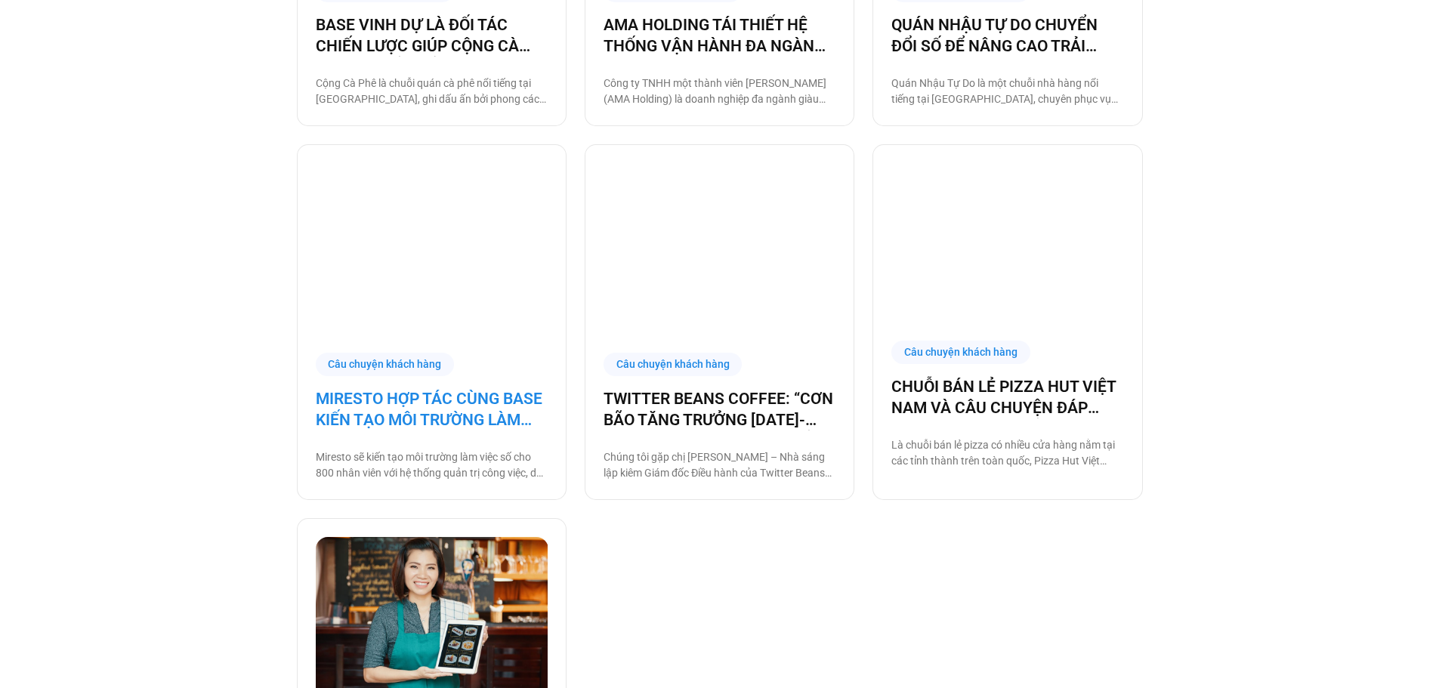 The height and width of the screenshot is (688, 1439). What do you see at coordinates (1007, 453) in the screenshot?
I see `p: Là chuỗi bán lẻ pizza có nhiều cửa hàng nằm tại các tỉnh thành trên toàn quốc, Pizza Hut Việt Nam...` at bounding box center [1007, 453].